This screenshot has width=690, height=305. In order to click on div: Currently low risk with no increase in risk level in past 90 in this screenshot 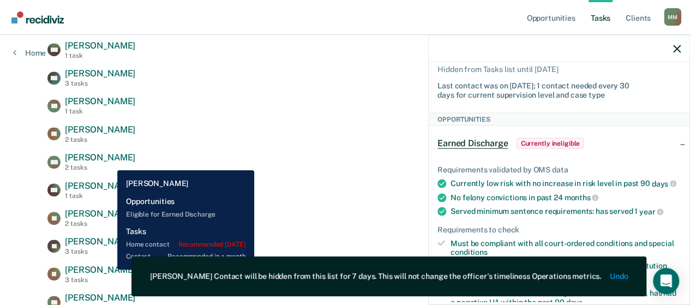, I will do `click(566, 184)`.